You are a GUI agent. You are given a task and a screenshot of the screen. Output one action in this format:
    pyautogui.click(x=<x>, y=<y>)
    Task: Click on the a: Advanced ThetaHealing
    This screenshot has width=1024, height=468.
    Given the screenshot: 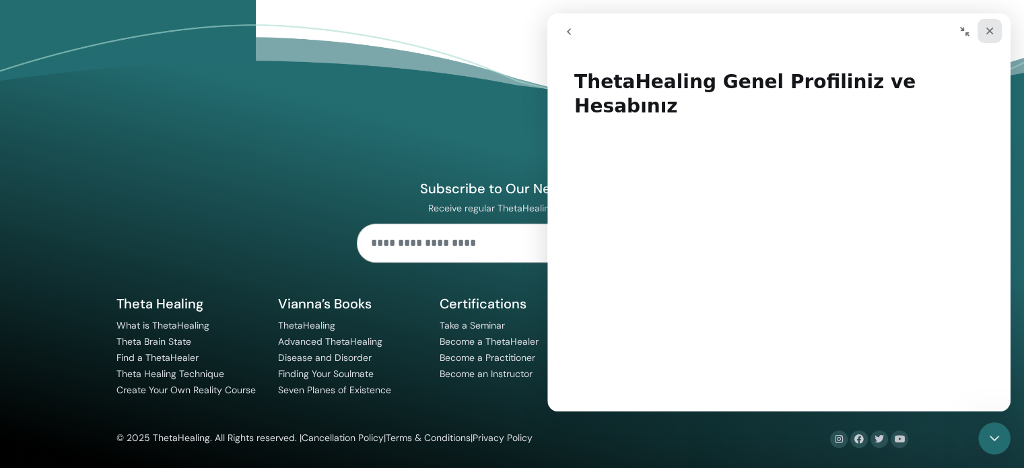 What is the action you would take?
    pyautogui.click(x=330, y=341)
    